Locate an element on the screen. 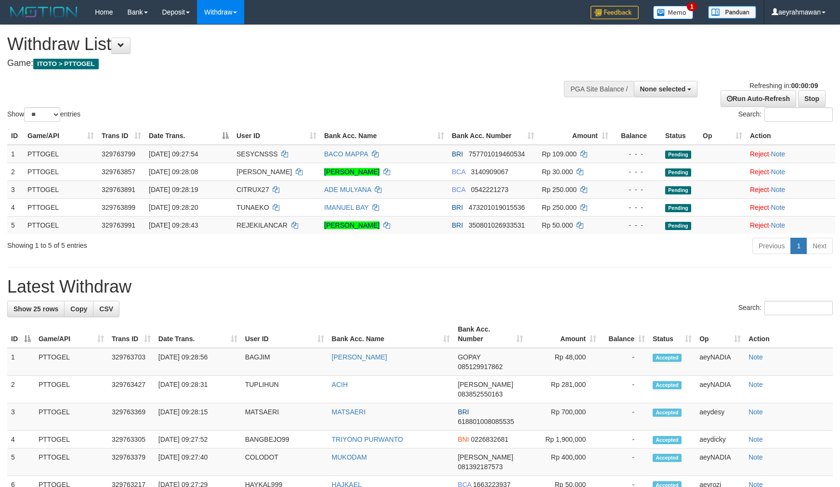 This screenshot has height=487, width=840. a: MATSAERI is located at coordinates (349, 412).